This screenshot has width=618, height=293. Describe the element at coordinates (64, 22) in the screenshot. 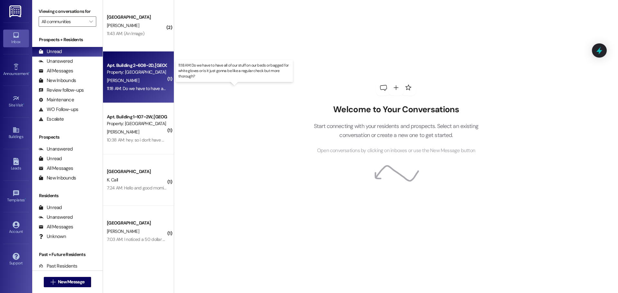

I see `input: All communities` at that location.